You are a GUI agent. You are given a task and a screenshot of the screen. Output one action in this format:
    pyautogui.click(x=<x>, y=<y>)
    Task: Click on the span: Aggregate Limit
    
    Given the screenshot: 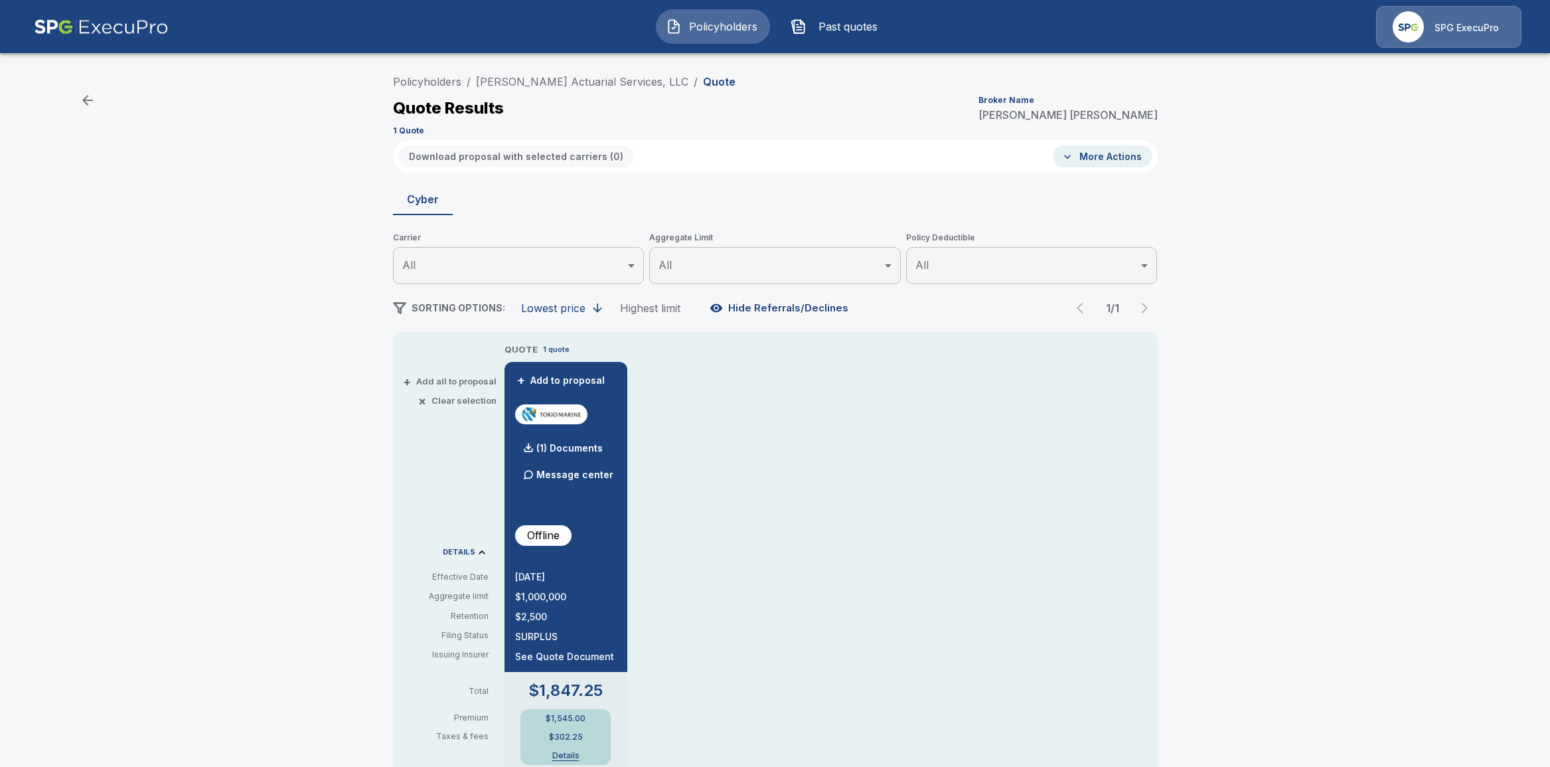 What is the action you would take?
    pyautogui.click(x=775, y=238)
    